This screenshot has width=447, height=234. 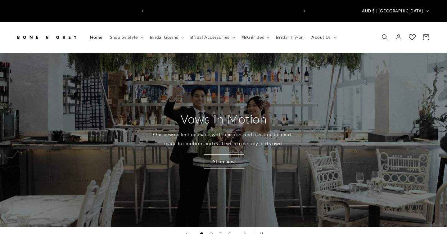 I want to click on a: Home, so click(x=96, y=37).